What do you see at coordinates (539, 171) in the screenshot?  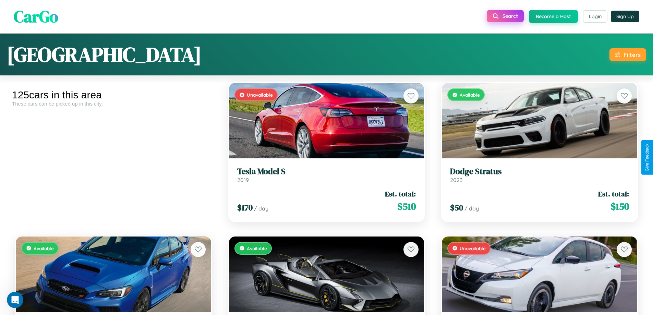 I see `h3: Dodge Stratus` at bounding box center [539, 171].